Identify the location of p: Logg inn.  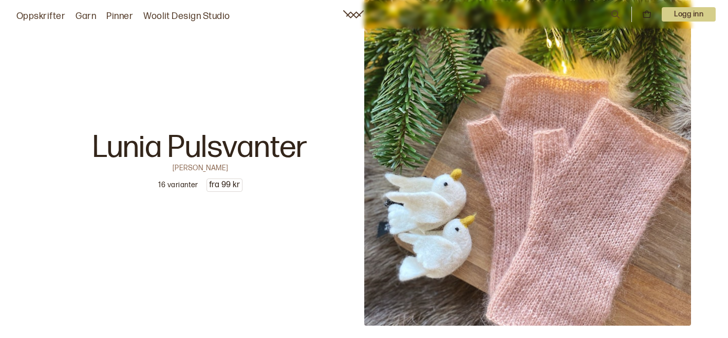
(688, 14).